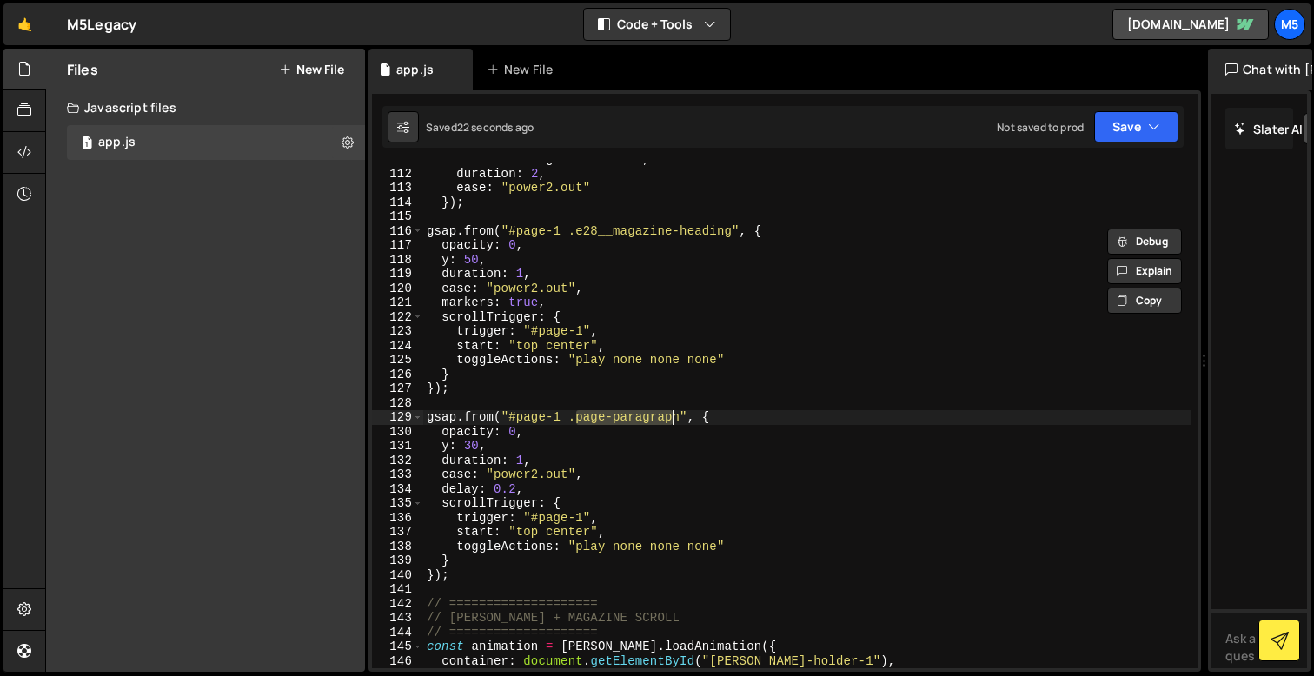  I want to click on div: Saved, so click(480, 127).